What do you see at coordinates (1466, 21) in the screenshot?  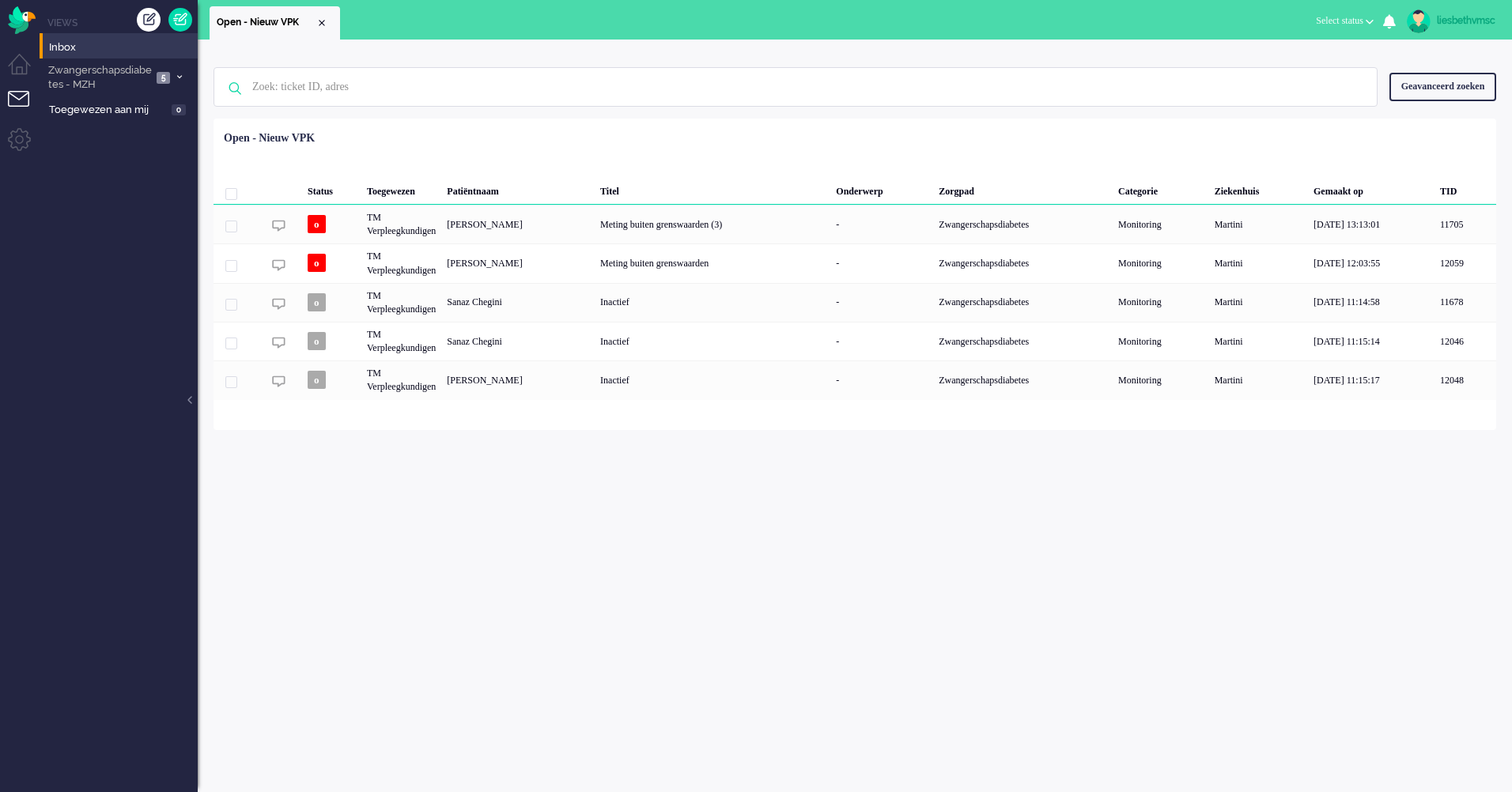 I see `div: liesbethvmsc` at bounding box center [1466, 21].